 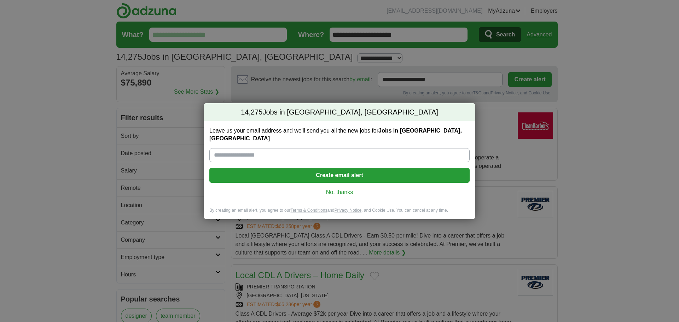 What do you see at coordinates (340, 192) in the screenshot?
I see `a: No, thanks` at bounding box center [340, 192].